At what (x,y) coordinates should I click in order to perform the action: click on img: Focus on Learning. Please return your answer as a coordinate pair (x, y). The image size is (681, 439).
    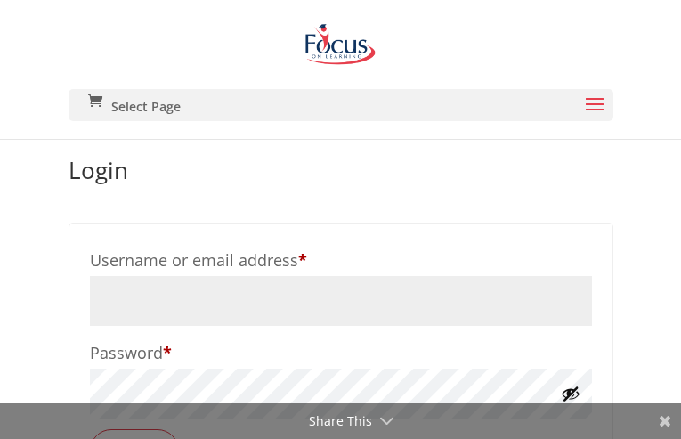
    Looking at the image, I should click on (340, 44).